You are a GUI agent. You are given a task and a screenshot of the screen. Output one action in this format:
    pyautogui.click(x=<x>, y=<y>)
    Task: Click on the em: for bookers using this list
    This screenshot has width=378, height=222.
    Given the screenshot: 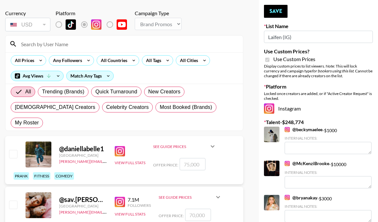 What is the action you would take?
    pyautogui.click(x=332, y=71)
    